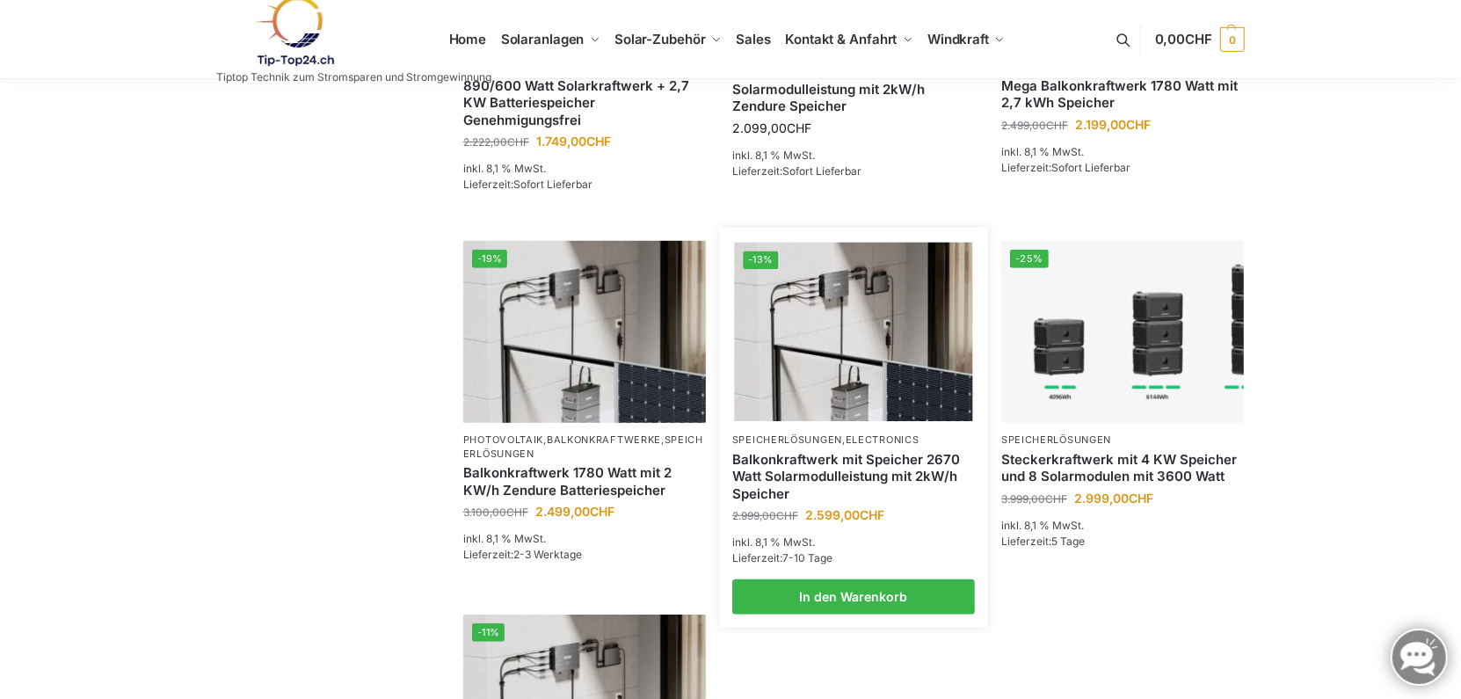 This screenshot has height=699, width=1461. I want to click on span: 0,00, so click(1183, 39).